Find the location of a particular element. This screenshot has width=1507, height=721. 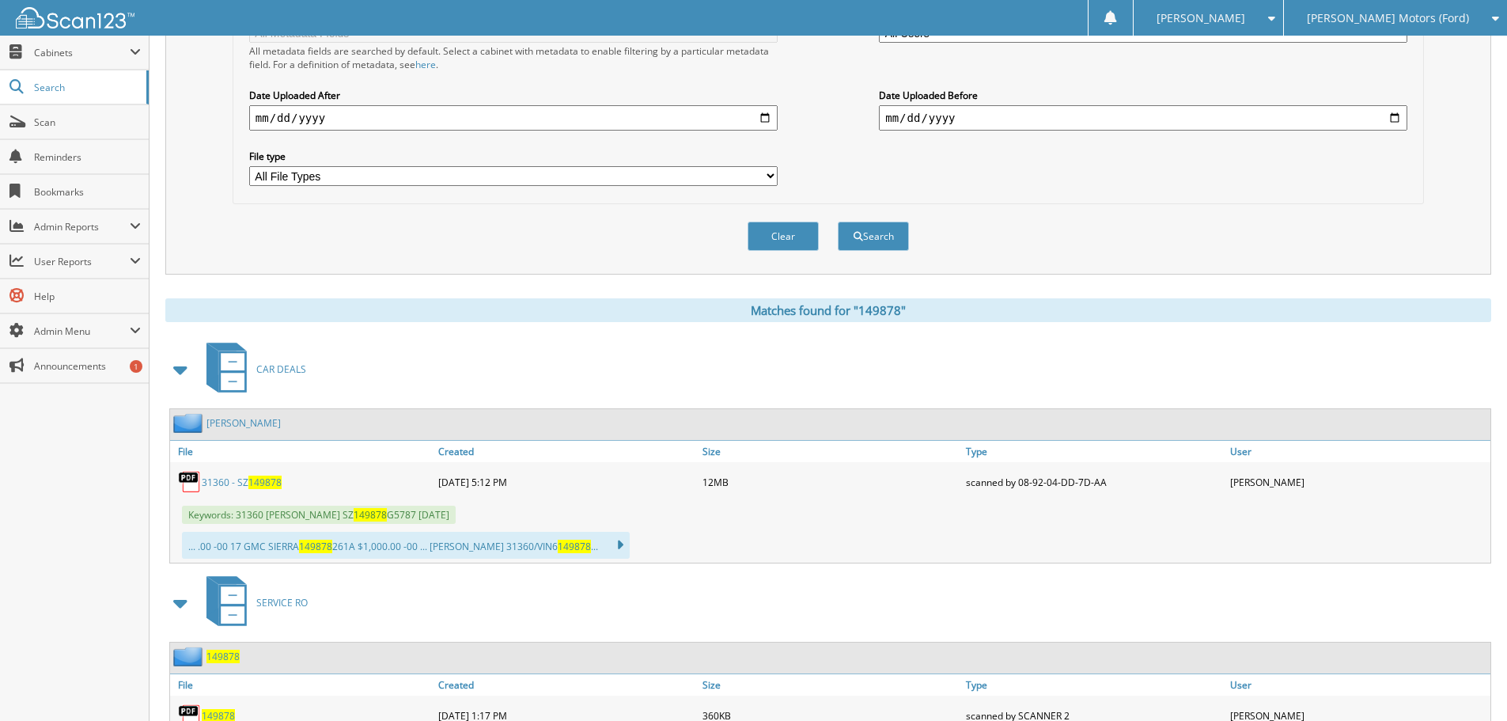

div: Matches found for "149878" is located at coordinates (829, 310).